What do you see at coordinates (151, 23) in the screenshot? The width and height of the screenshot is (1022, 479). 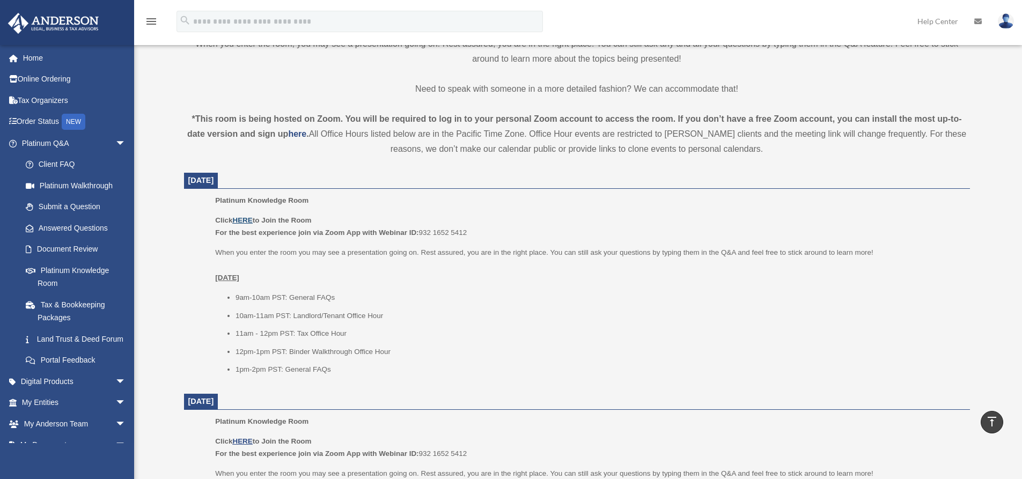 I see `a: menu` at bounding box center [151, 23].